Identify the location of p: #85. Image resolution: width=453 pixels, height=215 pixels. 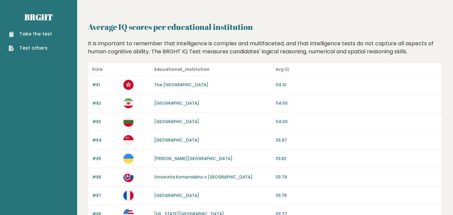
(106, 159).